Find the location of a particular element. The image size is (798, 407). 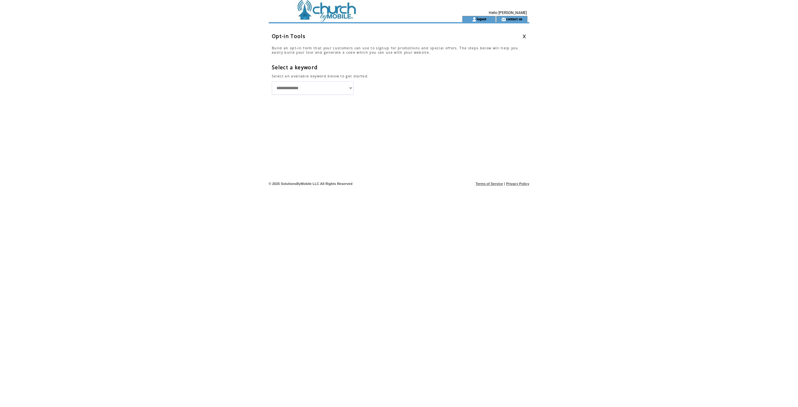

span: Opt-in Tools is located at coordinates (289, 36).